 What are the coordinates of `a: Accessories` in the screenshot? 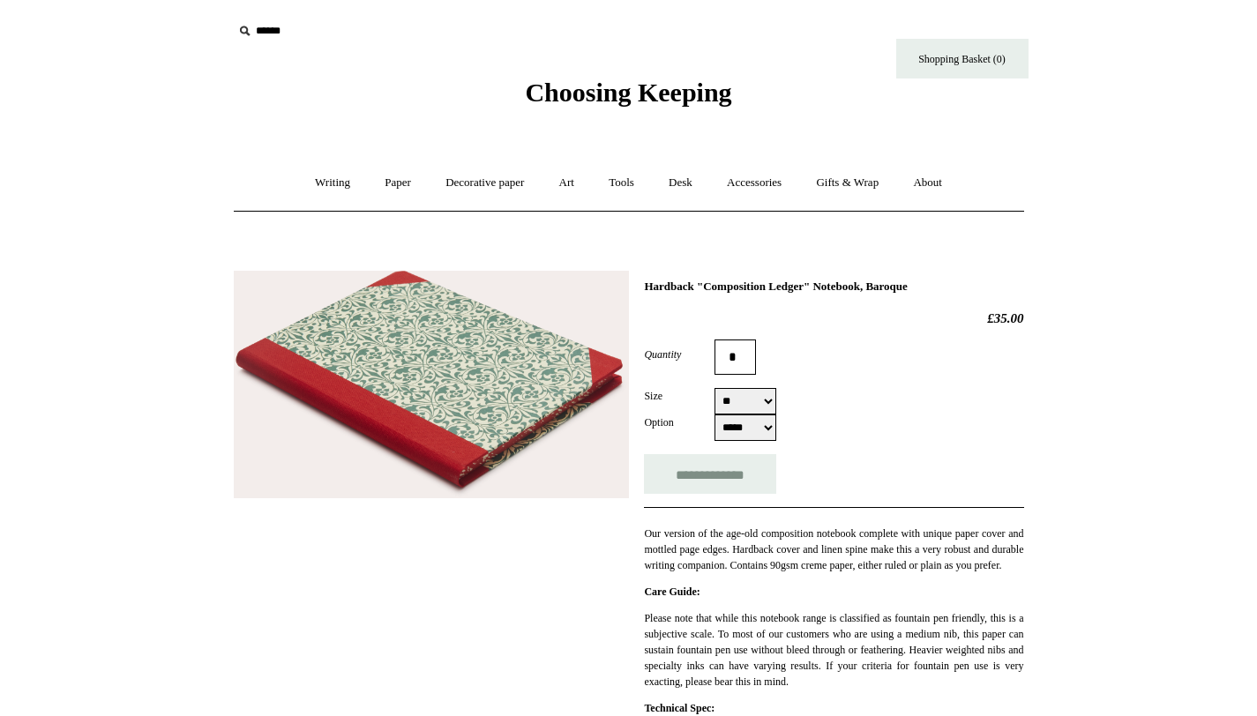 It's located at (754, 183).